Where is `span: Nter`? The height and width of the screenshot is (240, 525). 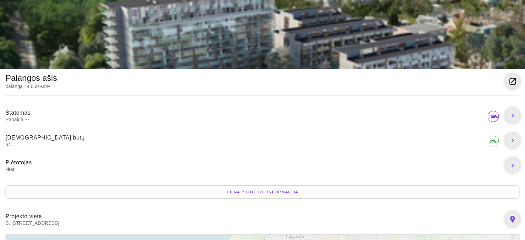
span: Nter is located at coordinates (253, 169).